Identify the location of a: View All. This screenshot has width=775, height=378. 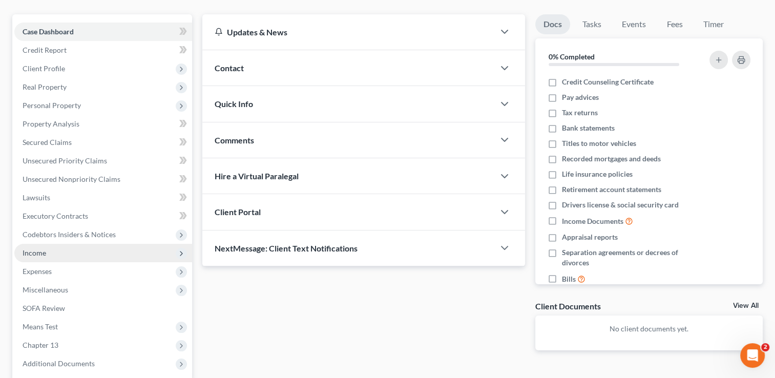
(745, 306).